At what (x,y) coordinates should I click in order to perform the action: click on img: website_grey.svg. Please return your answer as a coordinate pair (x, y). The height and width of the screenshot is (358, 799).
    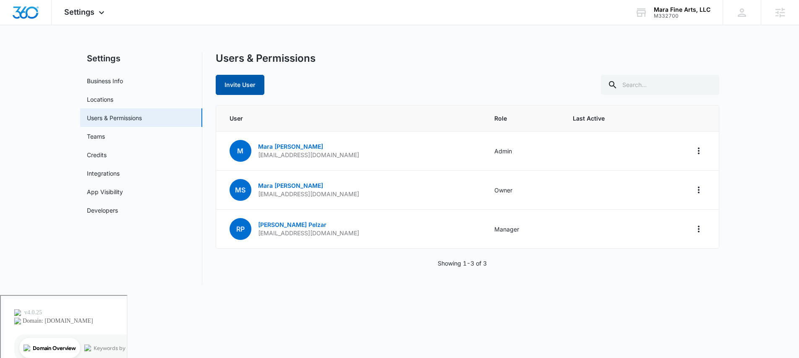
    Looking at the image, I should click on (17, 25).